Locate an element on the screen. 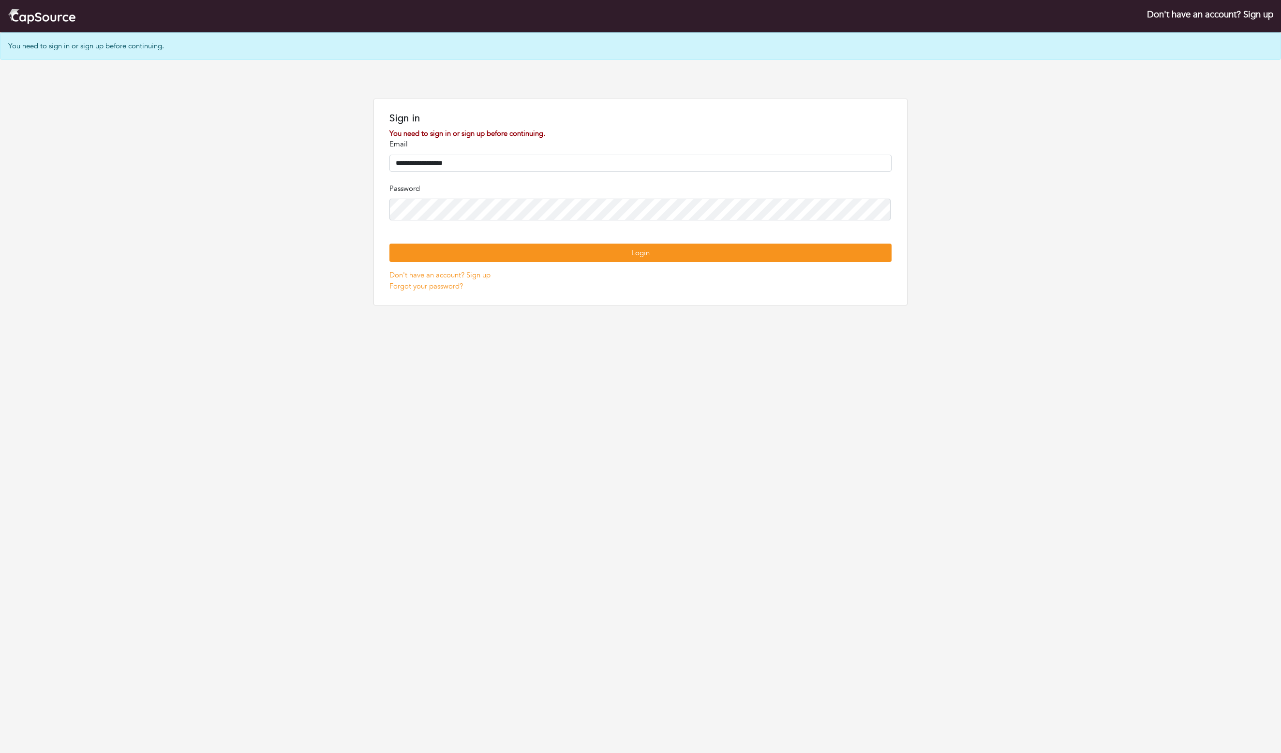 The image size is (1281, 753). a: Forgot your password? is located at coordinates (426, 286).